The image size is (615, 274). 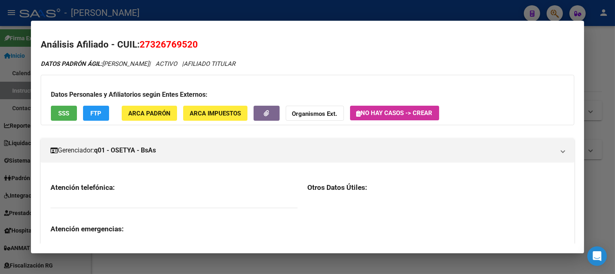 I want to click on h3: Otros Datos Útiles:, so click(x=436, y=188).